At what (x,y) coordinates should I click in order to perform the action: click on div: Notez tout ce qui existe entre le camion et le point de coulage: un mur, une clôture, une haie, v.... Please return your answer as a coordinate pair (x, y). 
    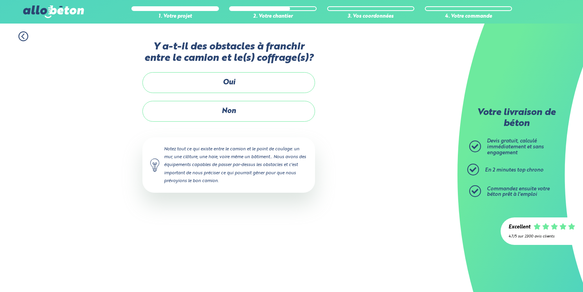
    Looking at the image, I should click on (229, 165).